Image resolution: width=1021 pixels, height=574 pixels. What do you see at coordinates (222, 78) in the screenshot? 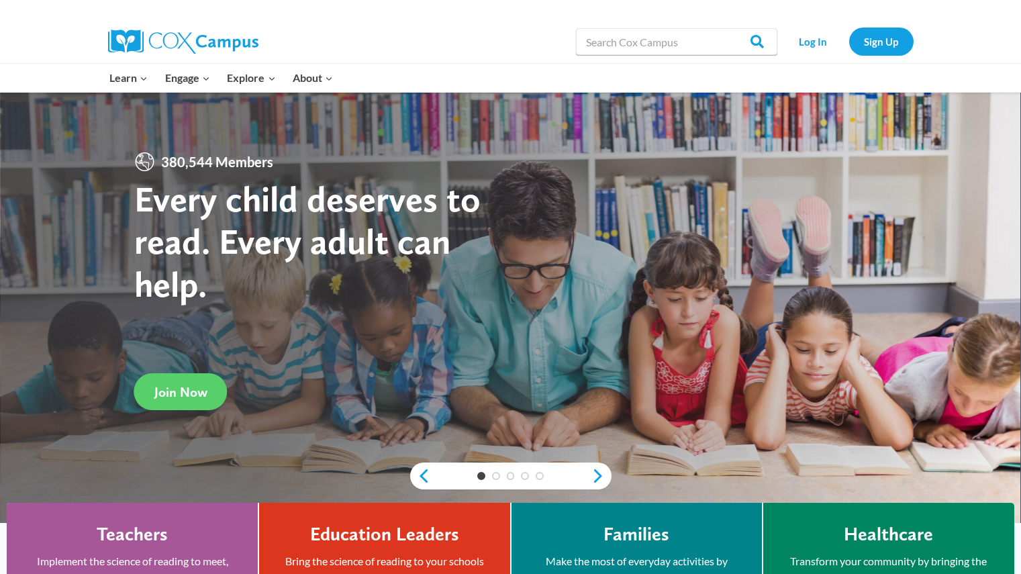
I see `nav: Primary Navigation` at bounding box center [222, 78].